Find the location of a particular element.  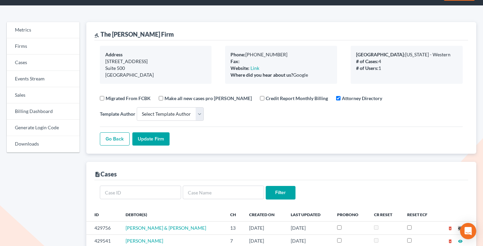

a: Metrics is located at coordinates (43, 30).